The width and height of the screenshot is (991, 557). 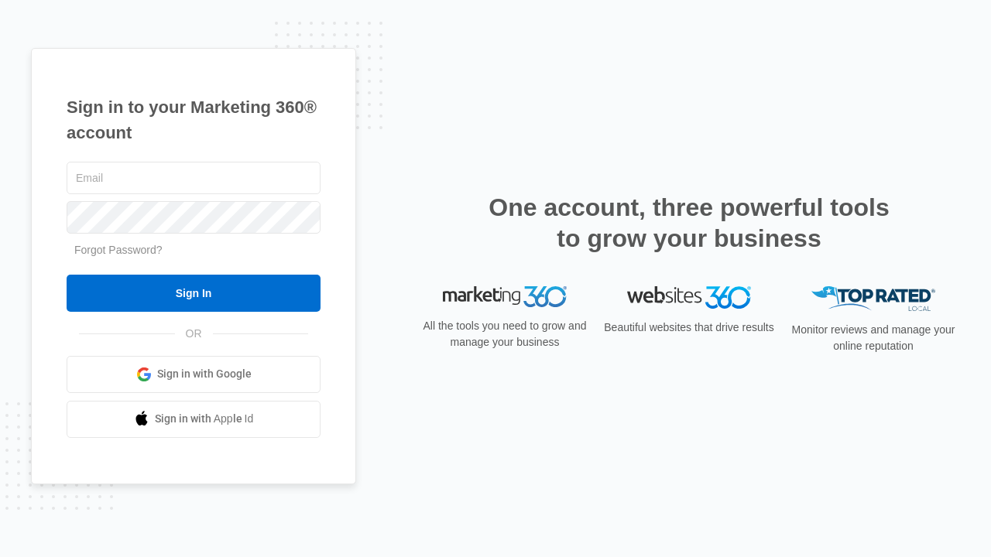 I want to click on img: Top Rated Local, so click(x=873, y=299).